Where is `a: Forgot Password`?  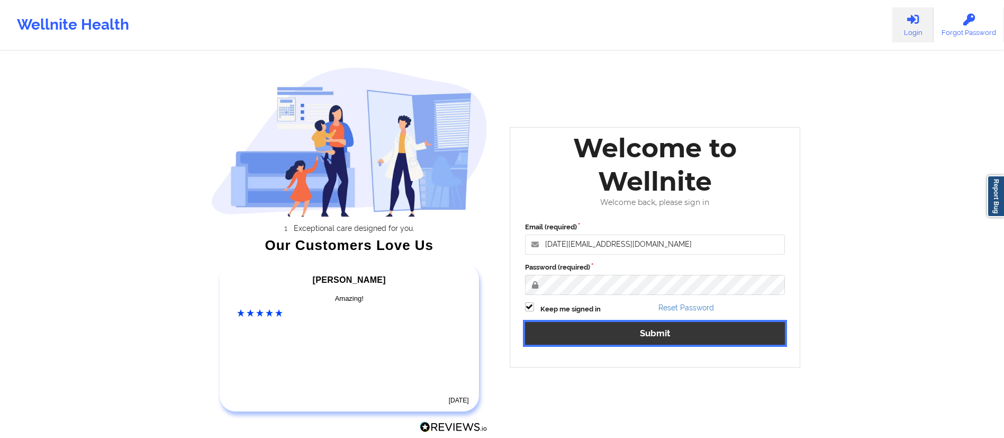
a: Forgot Password is located at coordinates (968, 25).